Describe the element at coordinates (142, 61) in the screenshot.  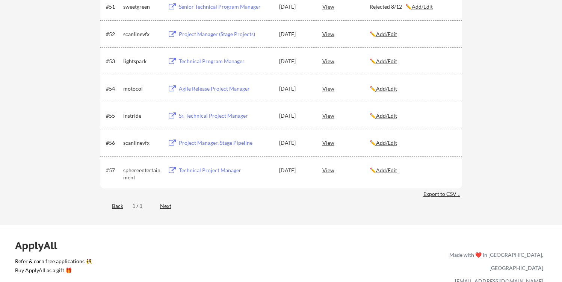
I see `div: lightspark` at that location.